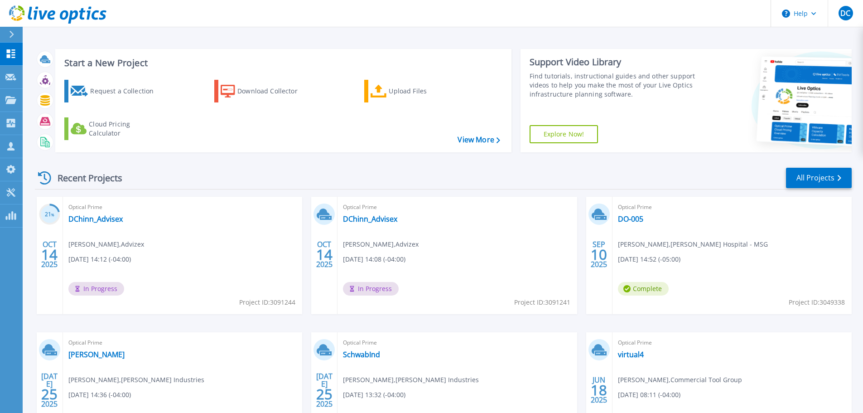  Describe the element at coordinates (643, 289) in the screenshot. I see `span: Complete` at that location.